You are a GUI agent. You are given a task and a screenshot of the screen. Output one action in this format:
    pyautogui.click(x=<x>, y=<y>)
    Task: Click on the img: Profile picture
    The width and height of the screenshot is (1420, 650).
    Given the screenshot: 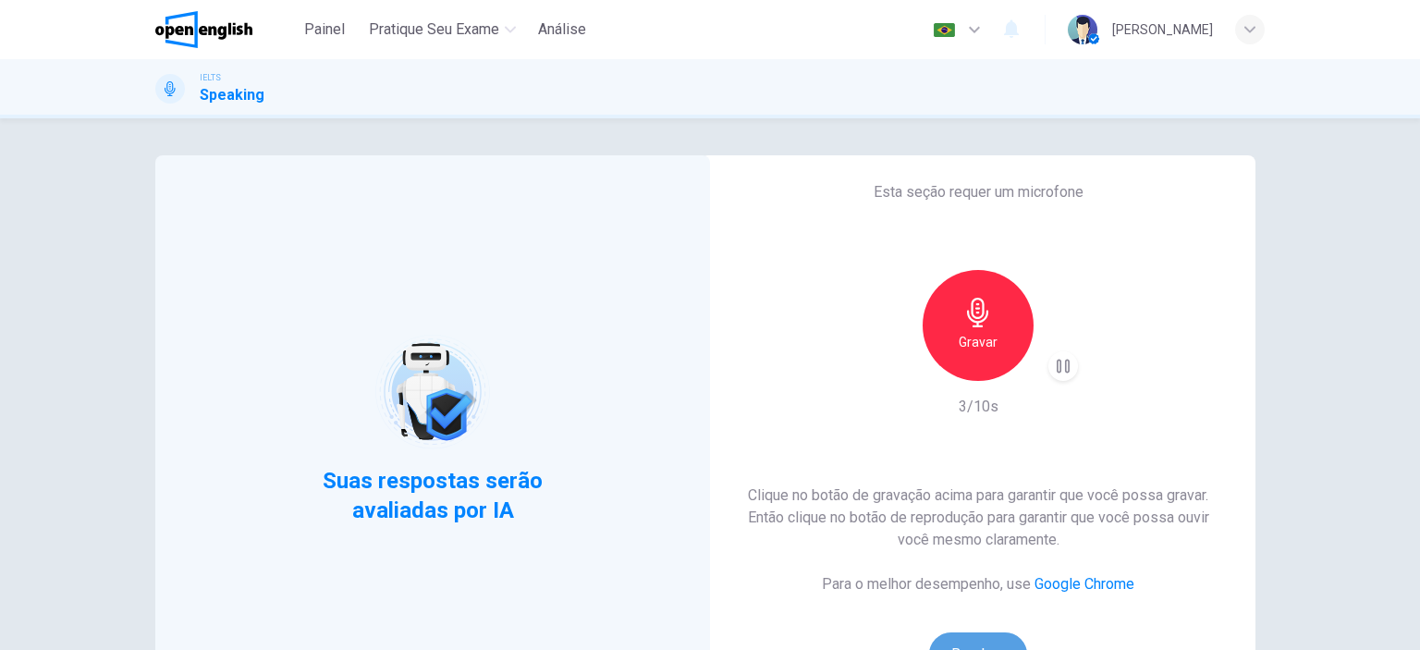 What is the action you would take?
    pyautogui.click(x=1082, y=30)
    